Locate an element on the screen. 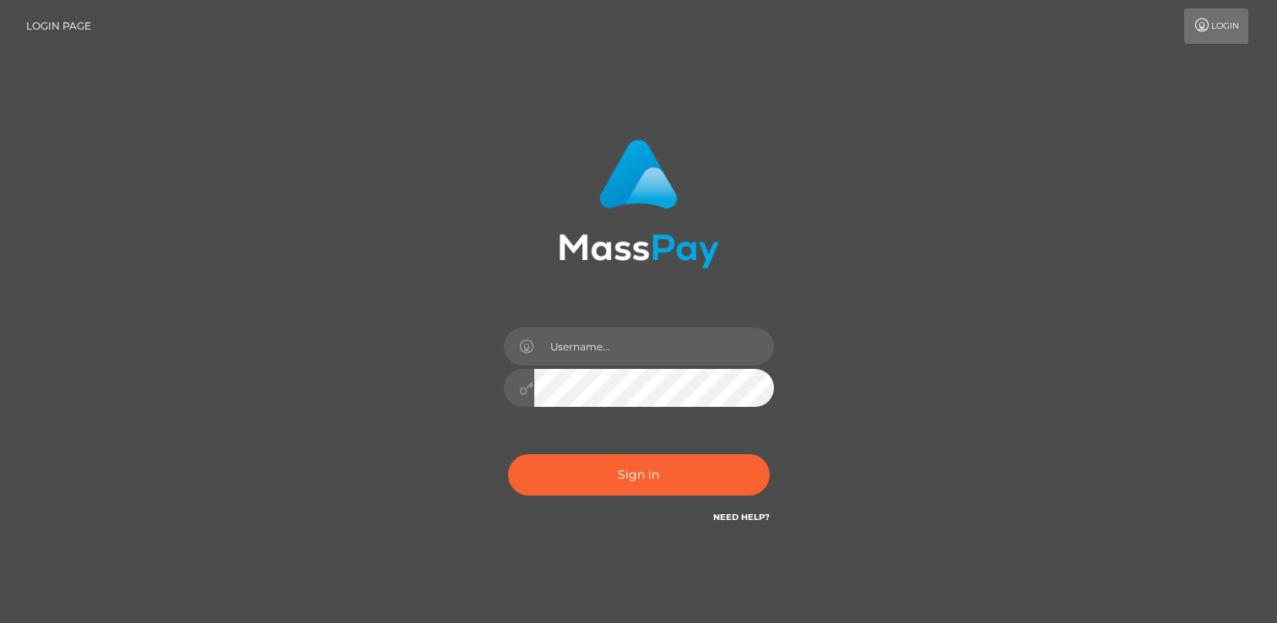 Image resolution: width=1277 pixels, height=623 pixels. a: Need Help? is located at coordinates (741, 516).